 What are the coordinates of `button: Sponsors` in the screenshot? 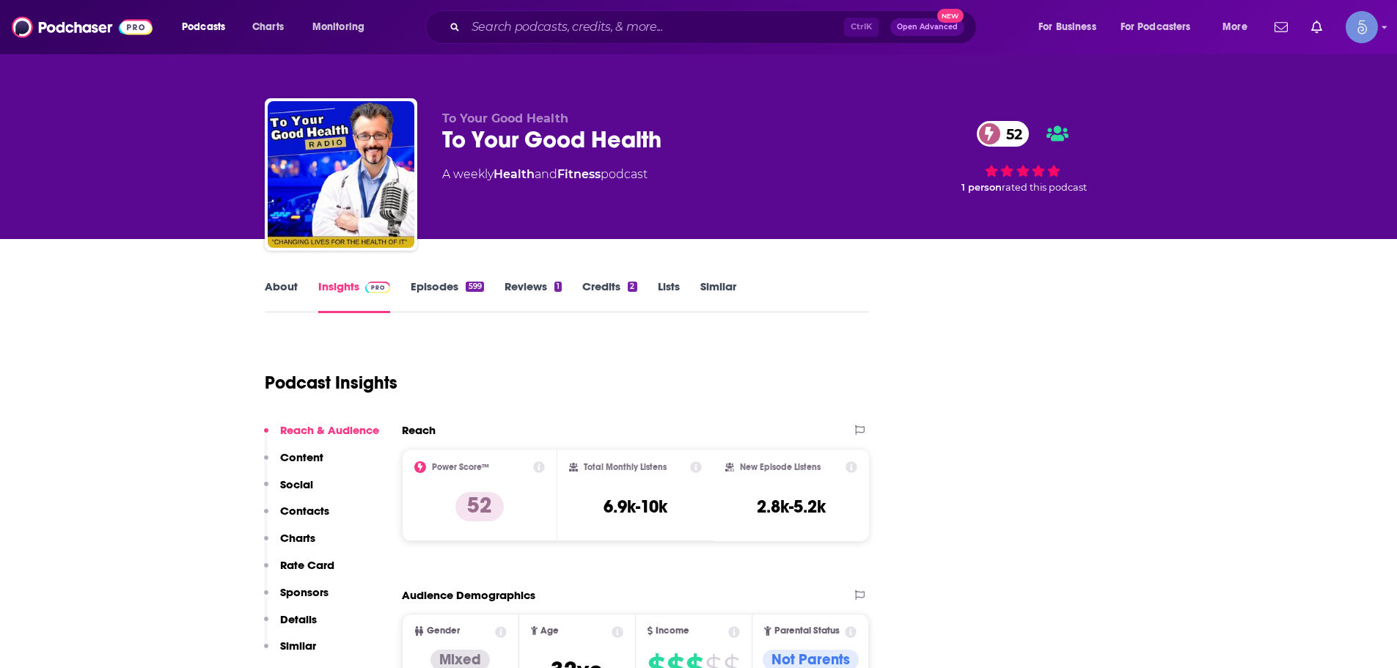 It's located at (296, 598).